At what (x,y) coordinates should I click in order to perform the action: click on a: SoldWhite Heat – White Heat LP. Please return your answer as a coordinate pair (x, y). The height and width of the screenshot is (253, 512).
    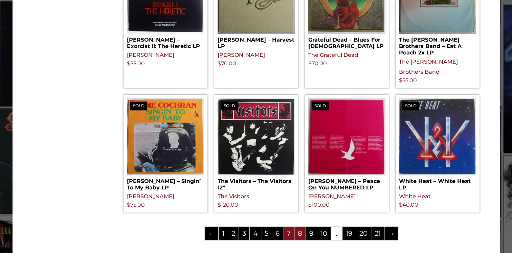
    Looking at the image, I should click on (437, 144).